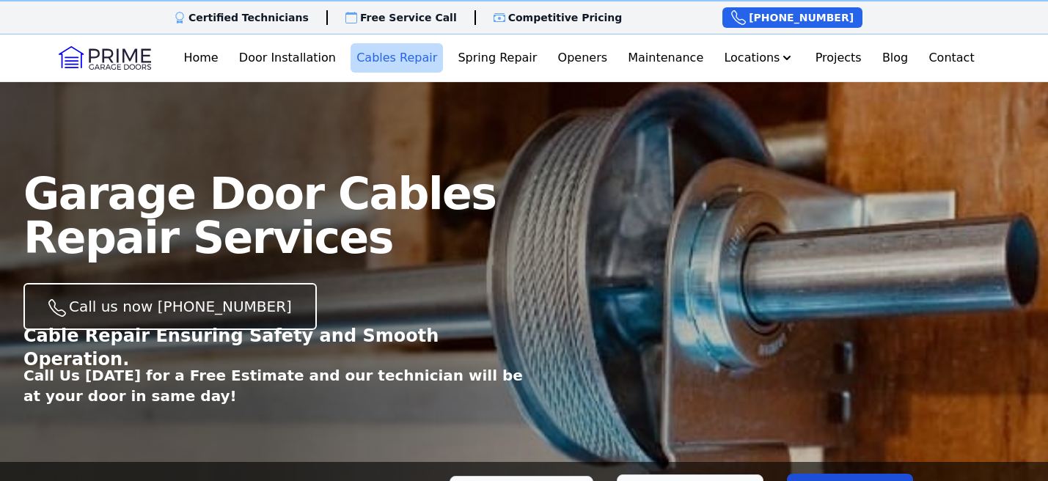 The height and width of the screenshot is (481, 1048). I want to click on a: Projects, so click(839, 58).